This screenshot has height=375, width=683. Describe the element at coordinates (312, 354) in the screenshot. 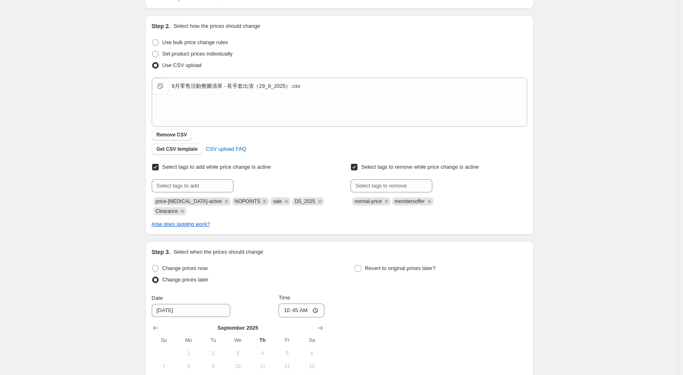

I see `span: 6` at that location.